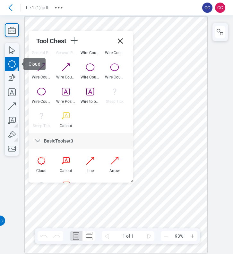  I want to click on div: General Purpose Tick (Backwards), so click(66, 53).